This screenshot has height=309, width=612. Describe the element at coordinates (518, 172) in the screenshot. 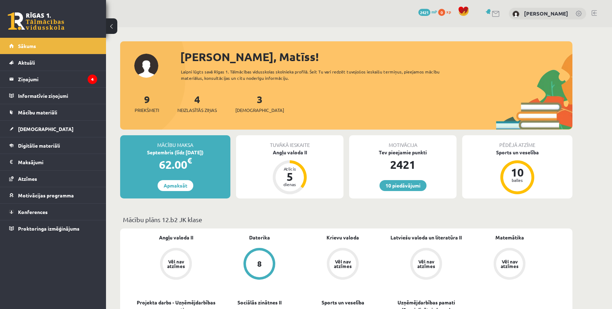

I see `a: Sports un veselība 10 balles` at that location.